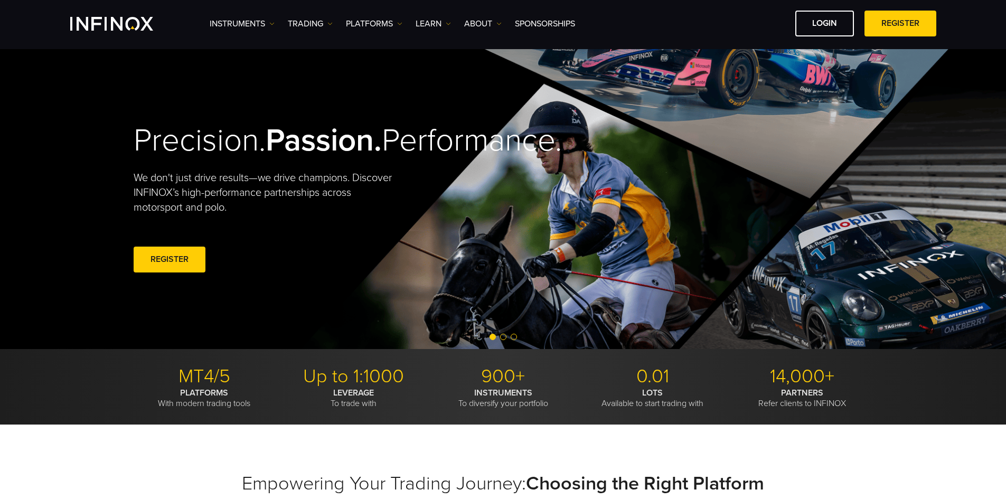  I want to click on strong: LEVERAGE, so click(353, 393).